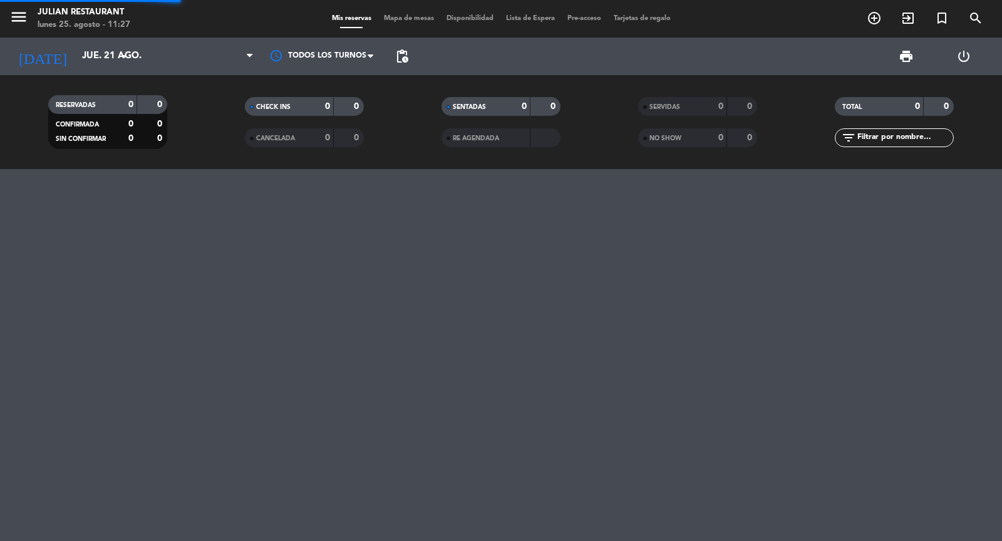 Image resolution: width=1002 pixels, height=541 pixels. I want to click on div: LOG OUT, so click(964, 56).